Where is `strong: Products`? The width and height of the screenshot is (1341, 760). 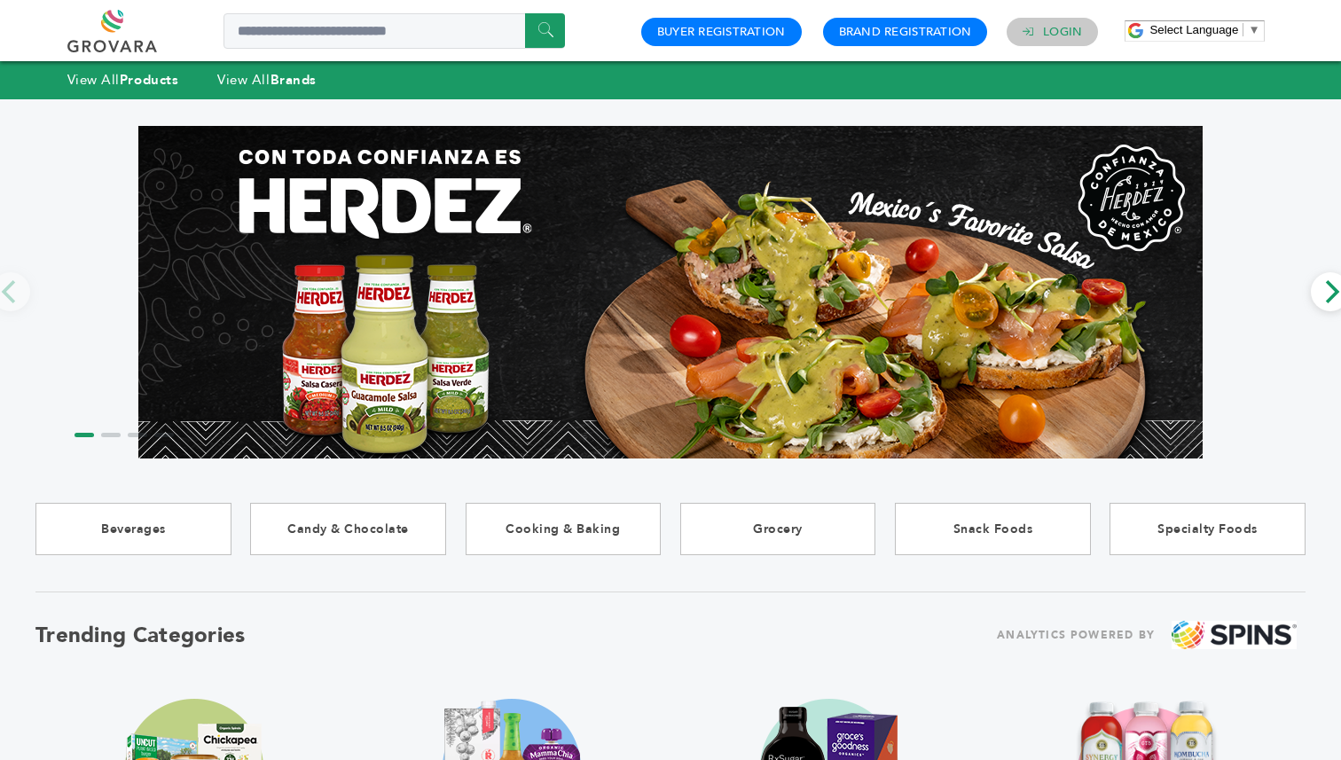
strong: Products is located at coordinates (149, 80).